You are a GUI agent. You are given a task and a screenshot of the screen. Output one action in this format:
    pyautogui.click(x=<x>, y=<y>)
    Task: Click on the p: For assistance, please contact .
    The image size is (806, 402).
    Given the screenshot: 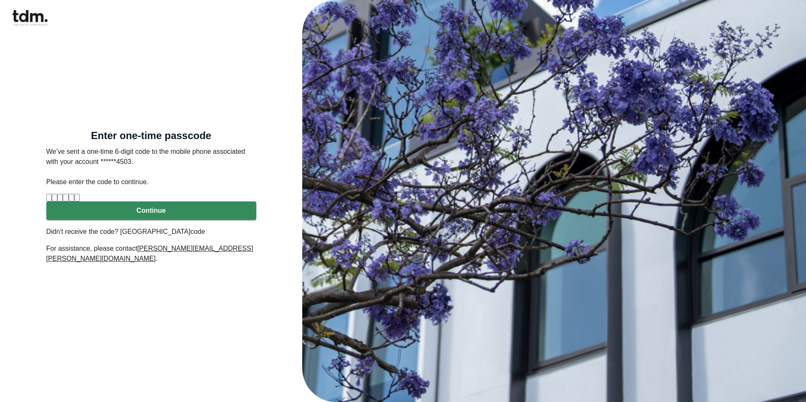 What is the action you would take?
    pyautogui.click(x=151, y=254)
    